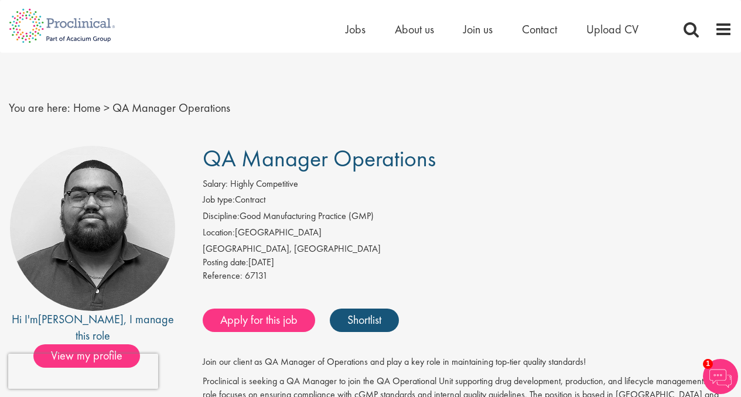 The height and width of the screenshot is (397, 741). What do you see at coordinates (720, 377) in the screenshot?
I see `img: Chatbot` at bounding box center [720, 377].